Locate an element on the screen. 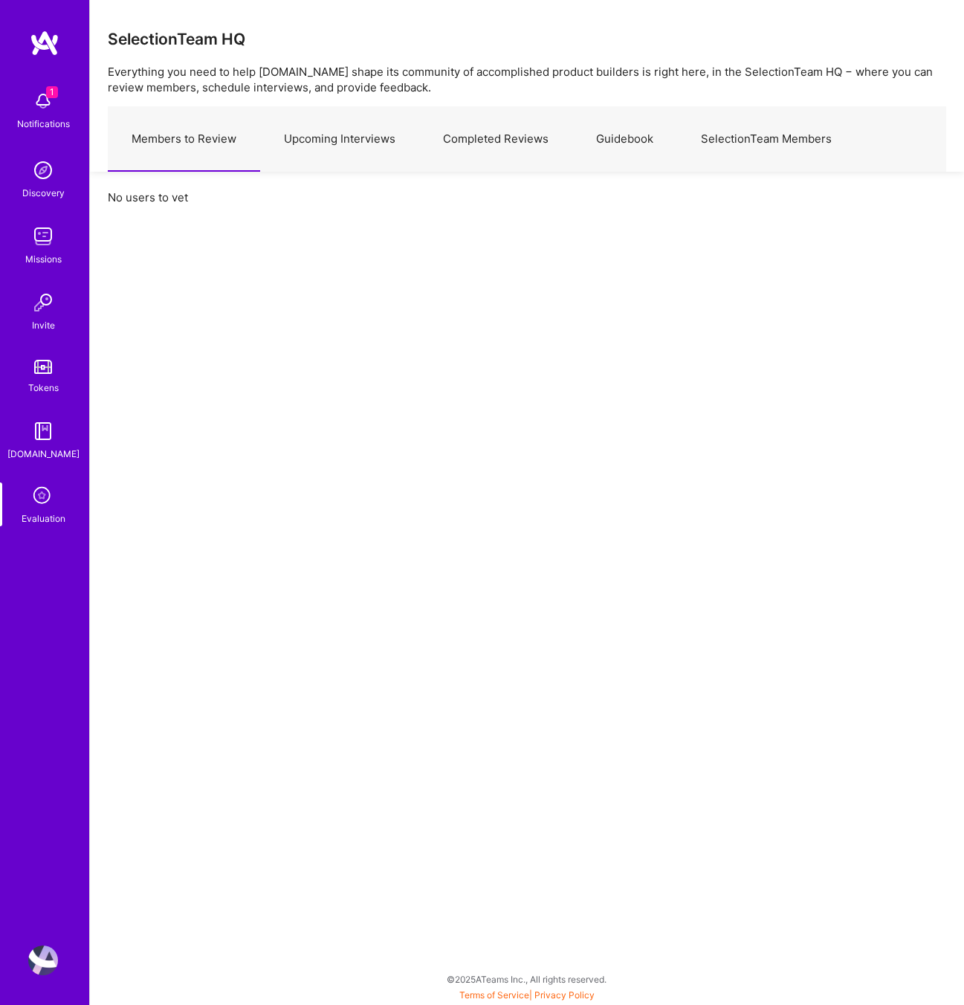 This screenshot has width=964, height=1005. span: 1 is located at coordinates (52, 92).